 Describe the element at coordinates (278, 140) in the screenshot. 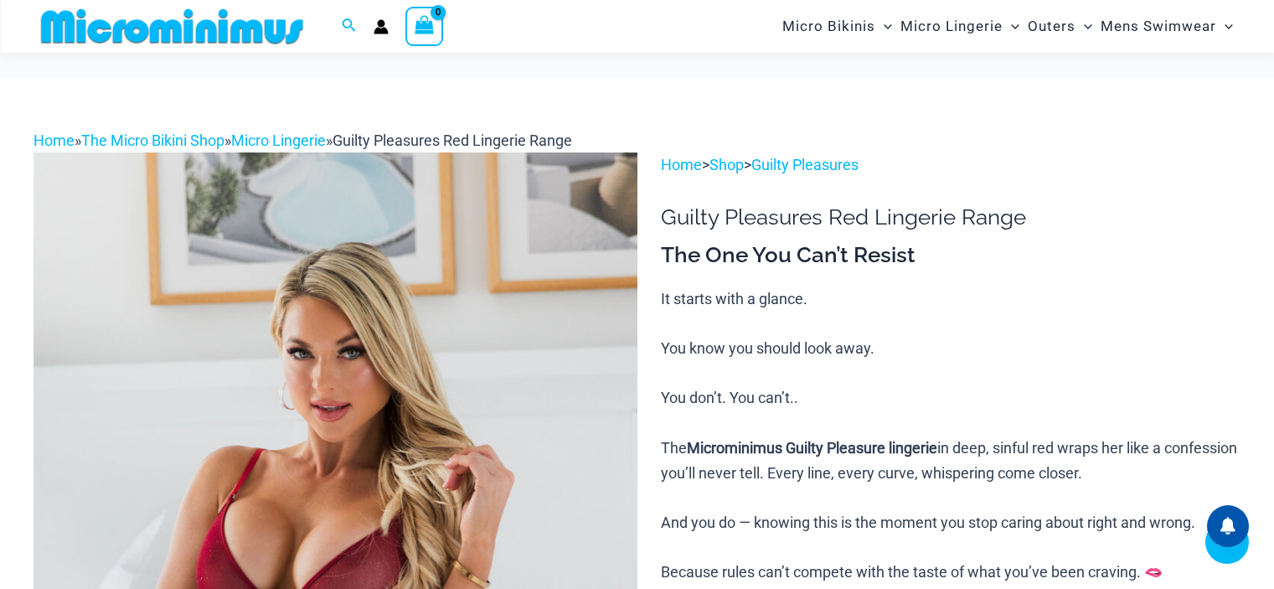

I see `a: Micro Lingerie` at that location.